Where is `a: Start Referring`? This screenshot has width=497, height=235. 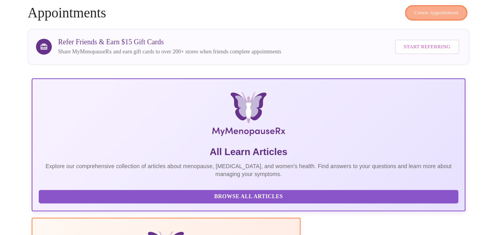
a: Start Referring is located at coordinates (427, 47).